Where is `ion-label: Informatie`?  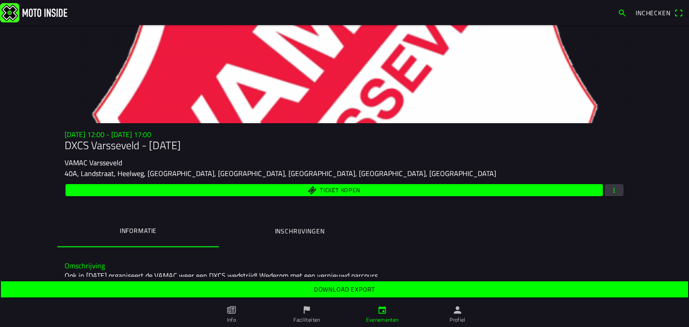 ion-label: Informatie is located at coordinates (138, 231).